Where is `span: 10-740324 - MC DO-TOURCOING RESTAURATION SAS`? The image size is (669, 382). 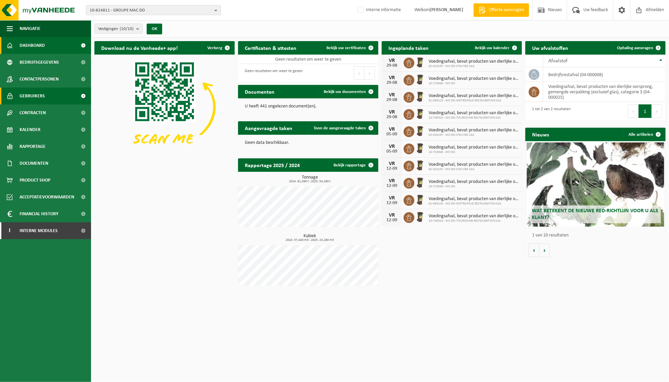 span: 10-740324 - MC DO-TOURCOING RESTAURATION SAS is located at coordinates (473, 221).